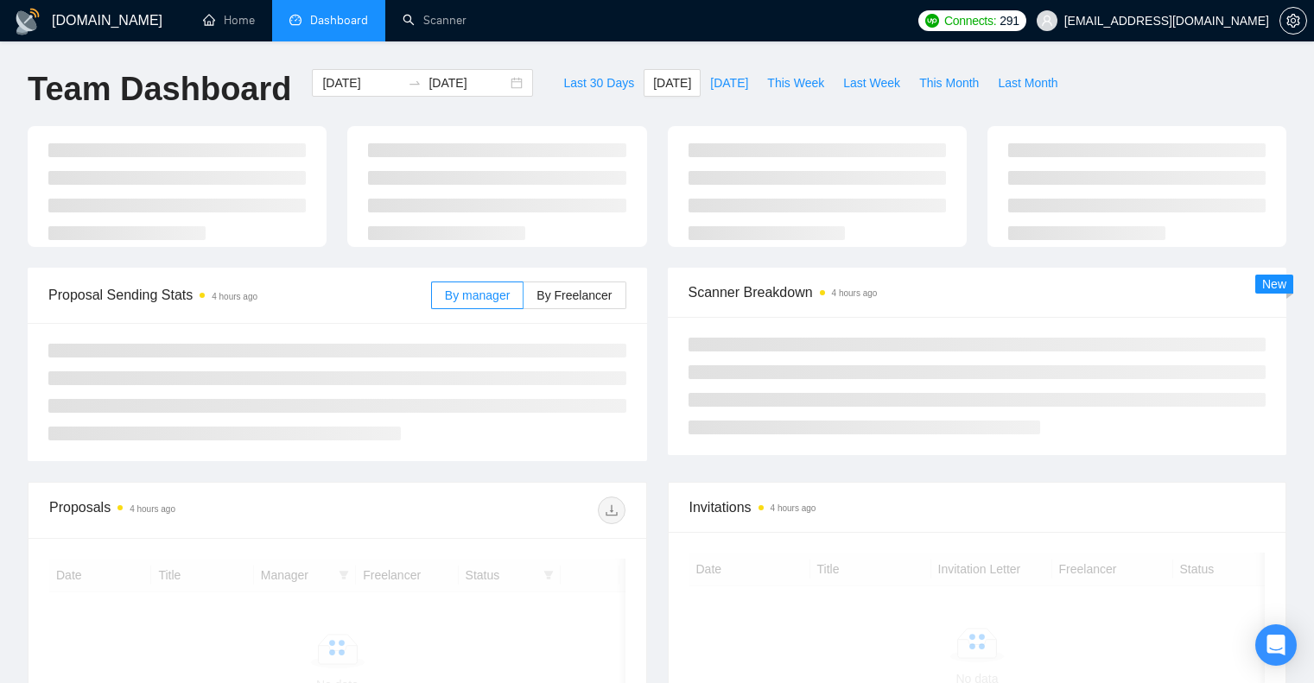  Describe the element at coordinates (193, 510) in the screenshot. I see `div: Proposals` at that location.